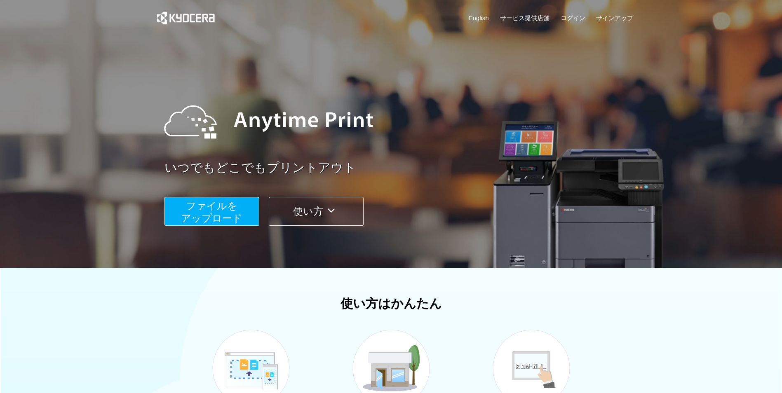 This screenshot has height=393, width=782. What do you see at coordinates (524, 18) in the screenshot?
I see `a: サービス提供店舗` at bounding box center [524, 18].